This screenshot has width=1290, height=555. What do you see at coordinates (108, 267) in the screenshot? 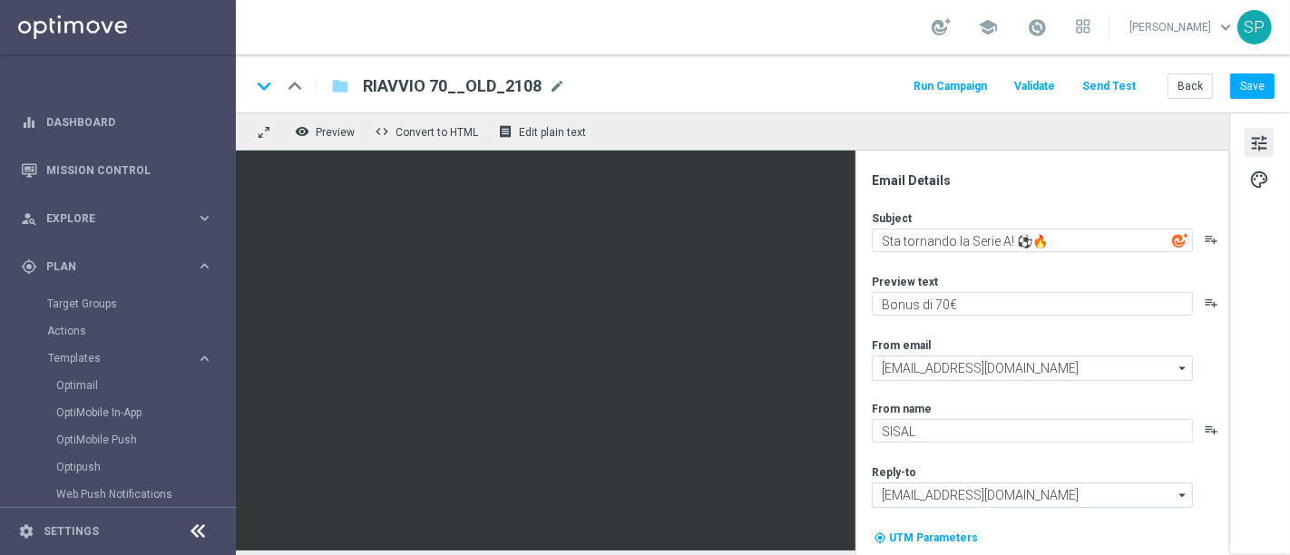
I see `div: Plan` at bounding box center [108, 267].